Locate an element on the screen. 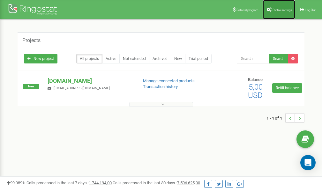 This screenshot has width=322, height=191. a: Active is located at coordinates (111, 59).